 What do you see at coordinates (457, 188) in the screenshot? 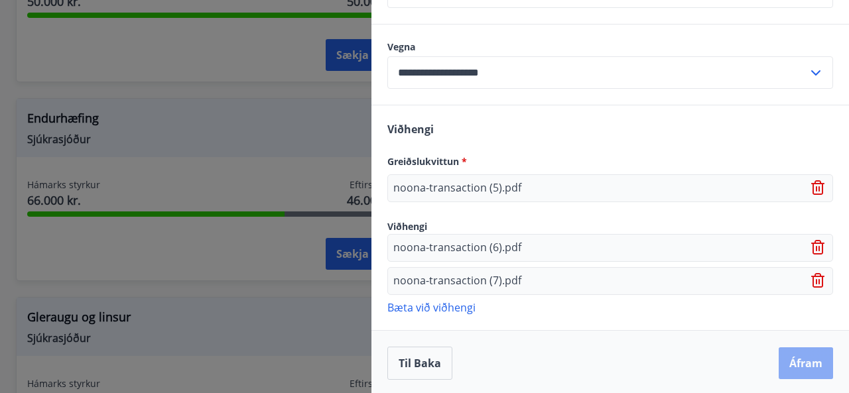
I see `p: noona-transaction (5).pdf` at bounding box center [457, 188].